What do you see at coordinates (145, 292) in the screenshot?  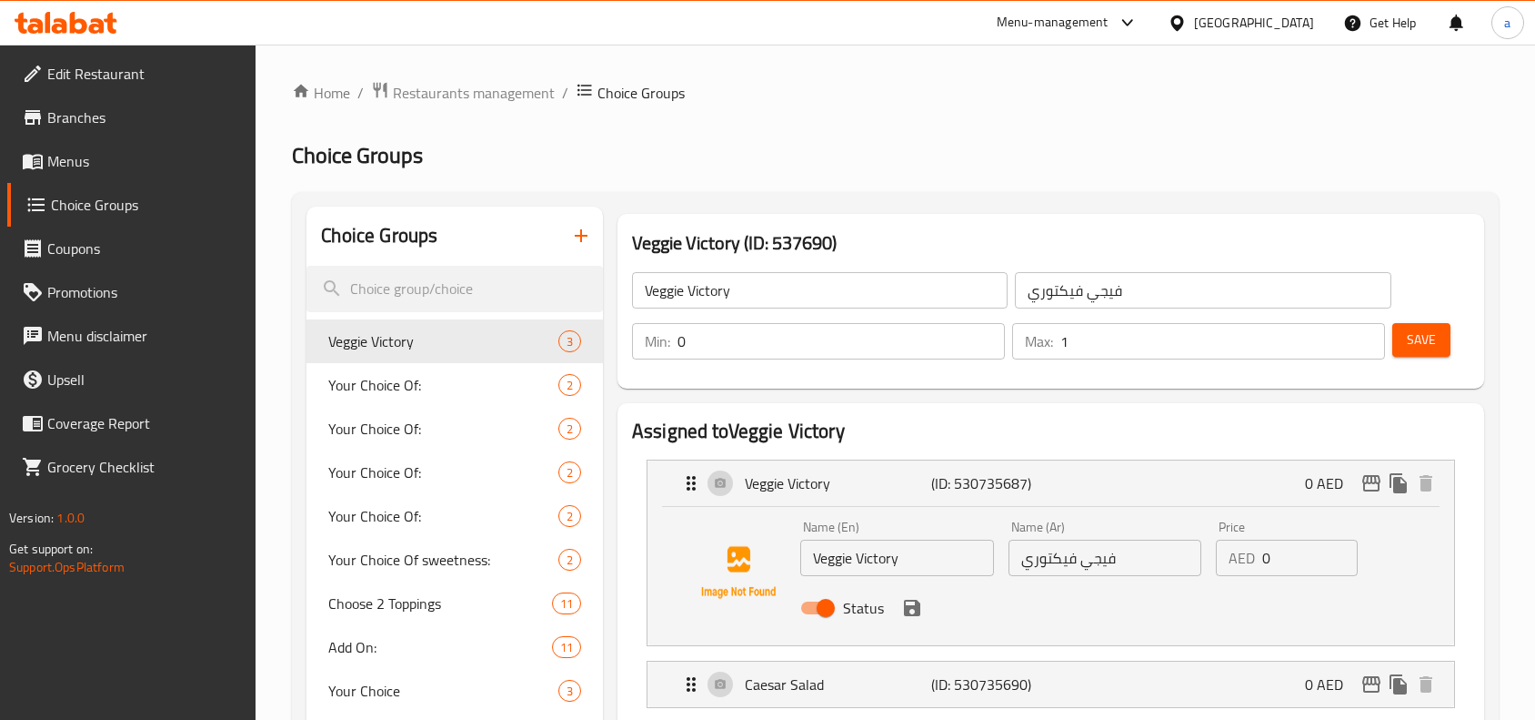 I see `span: Promotions` at bounding box center [145, 292].